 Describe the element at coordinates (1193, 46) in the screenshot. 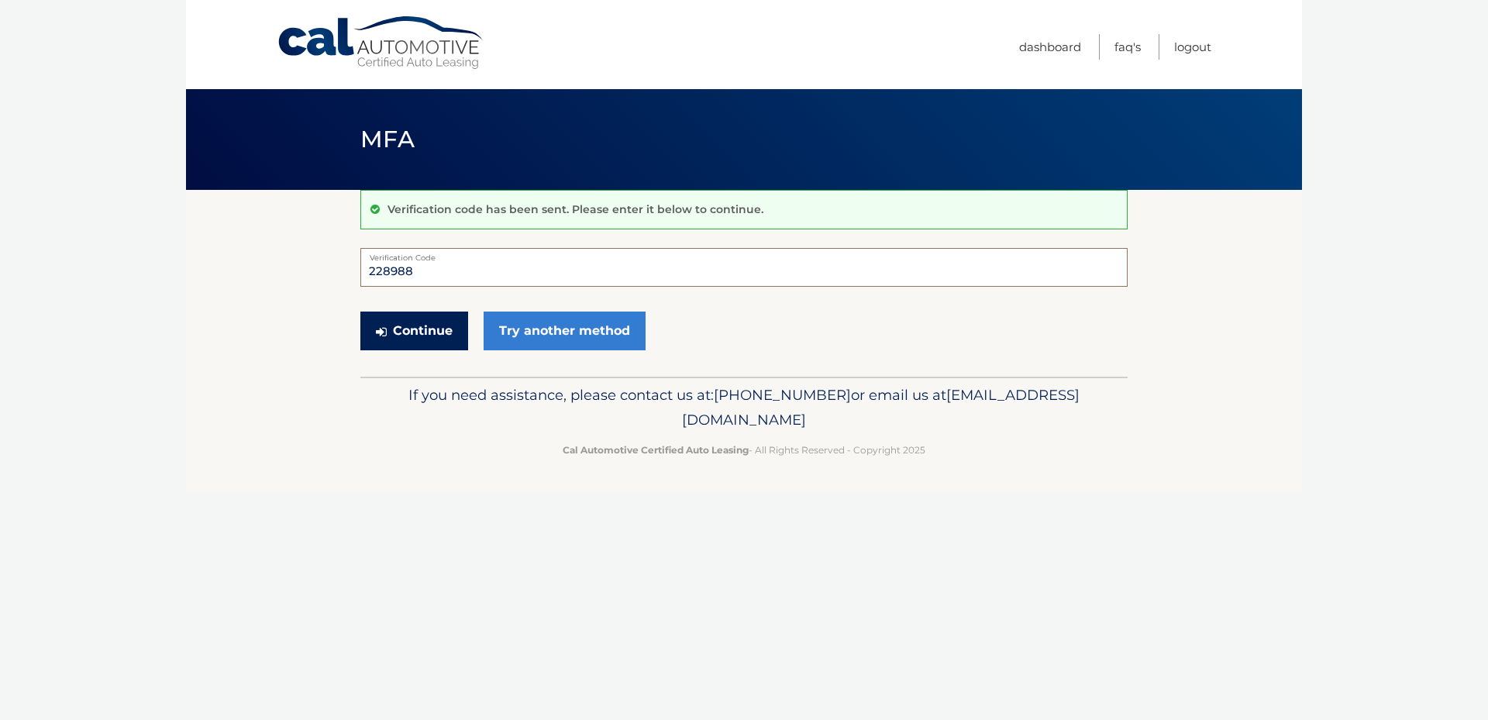

I see `a: Logout` at that location.